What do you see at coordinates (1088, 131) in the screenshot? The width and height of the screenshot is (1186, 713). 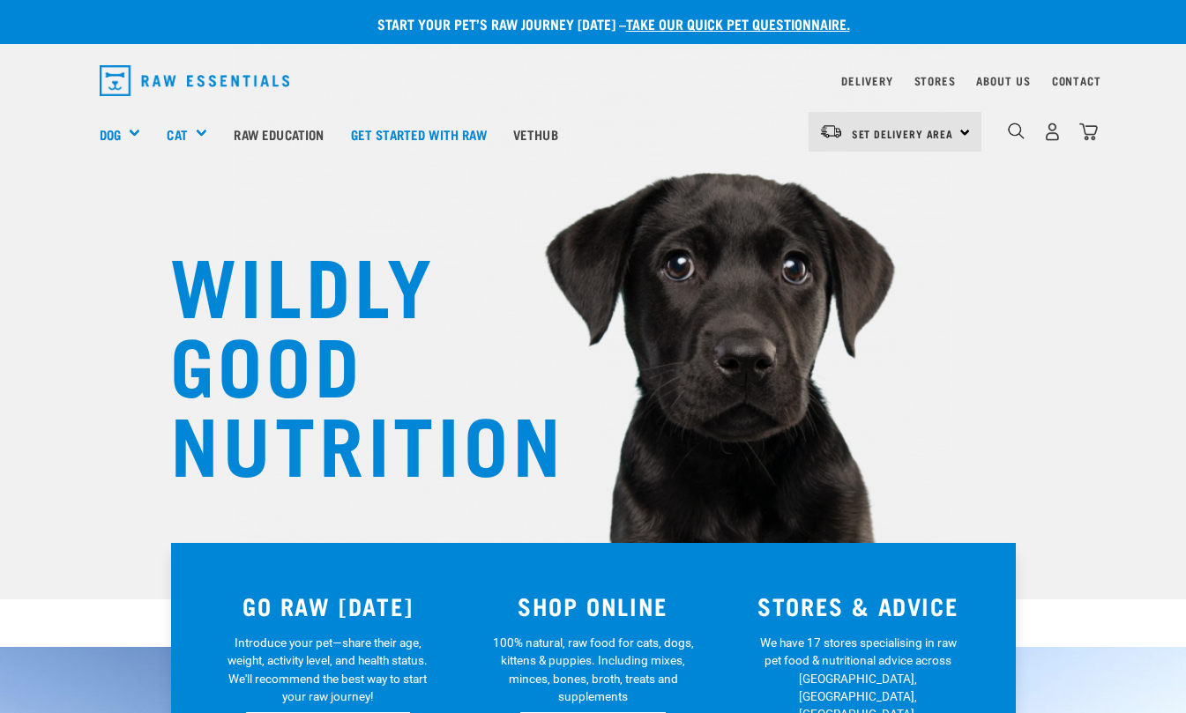 I see `img: home-icon@2x.png` at bounding box center [1088, 131].